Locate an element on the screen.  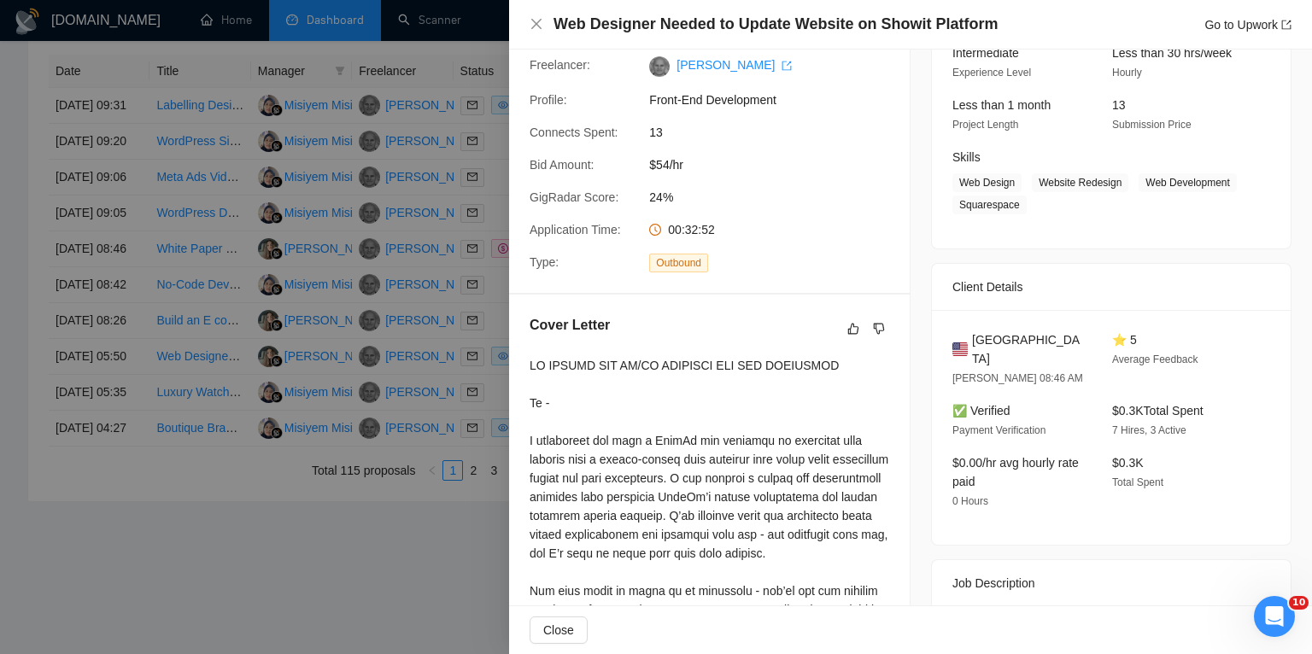
span: 10 is located at coordinates (1298, 603).